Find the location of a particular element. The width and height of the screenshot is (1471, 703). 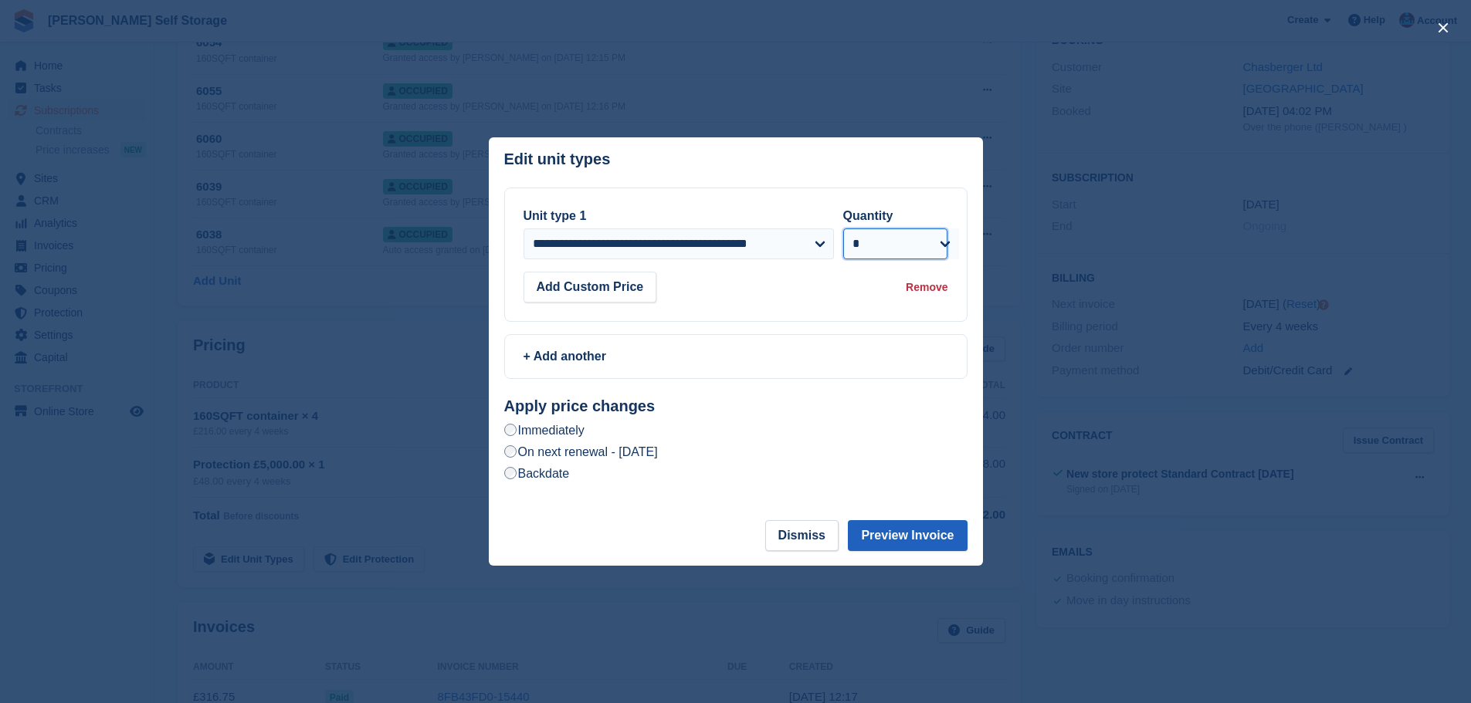

p: Edit unit types is located at coordinates (557, 159).